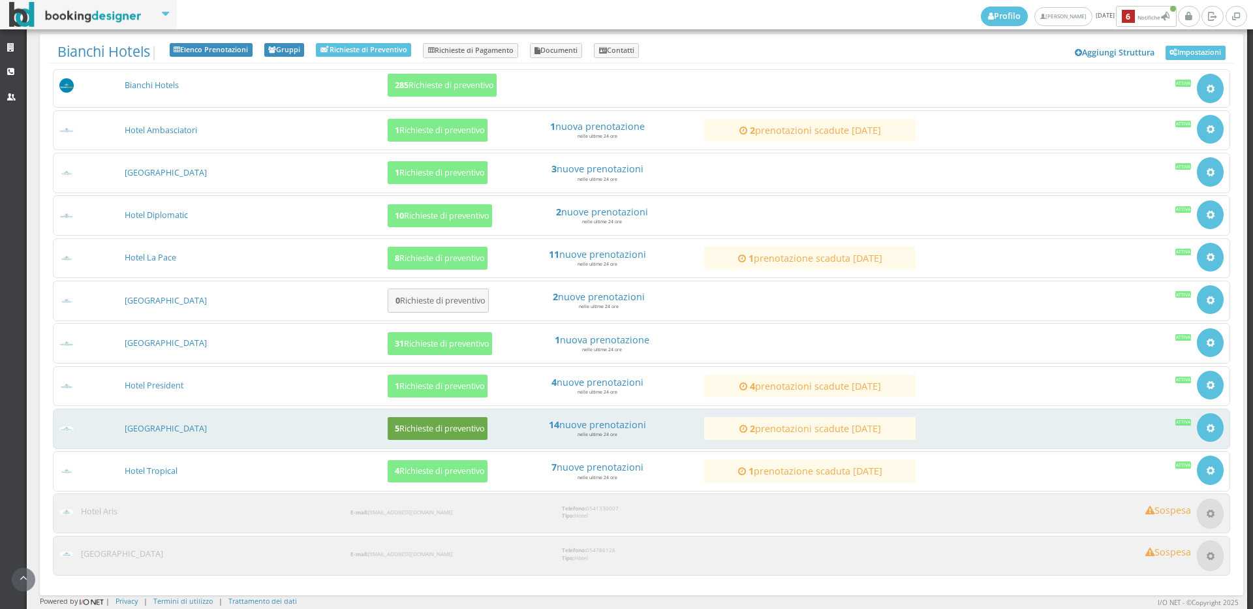  What do you see at coordinates (401, 85) in the screenshot?
I see `b: 285` at bounding box center [401, 85].